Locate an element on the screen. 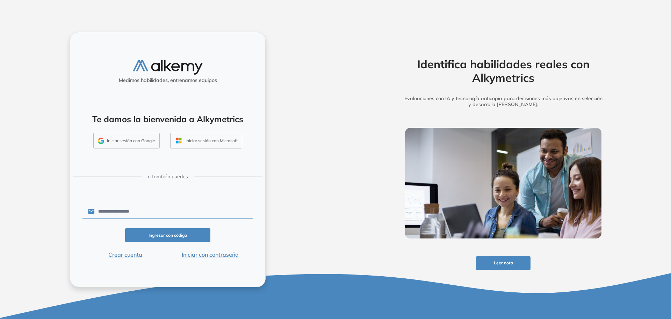 The height and width of the screenshot is (319, 671). button: Crear cuenta is located at coordinates (125, 254).